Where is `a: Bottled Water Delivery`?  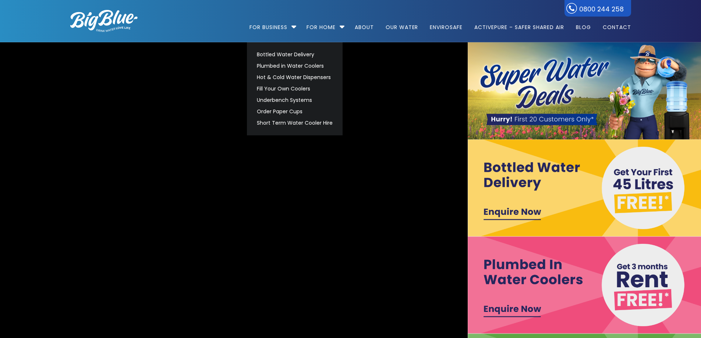
a: Bottled Water Delivery is located at coordinates (295, 54).